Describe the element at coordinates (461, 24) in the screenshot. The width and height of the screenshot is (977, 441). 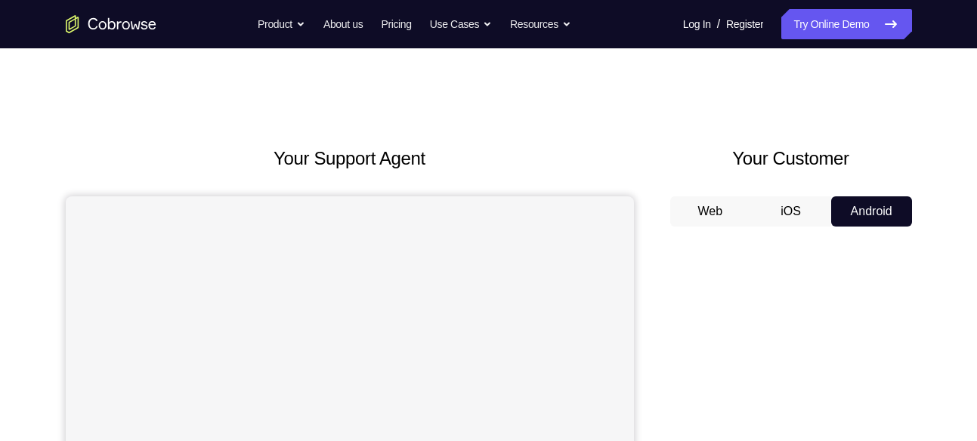
I see `button: Use Cases` at that location.